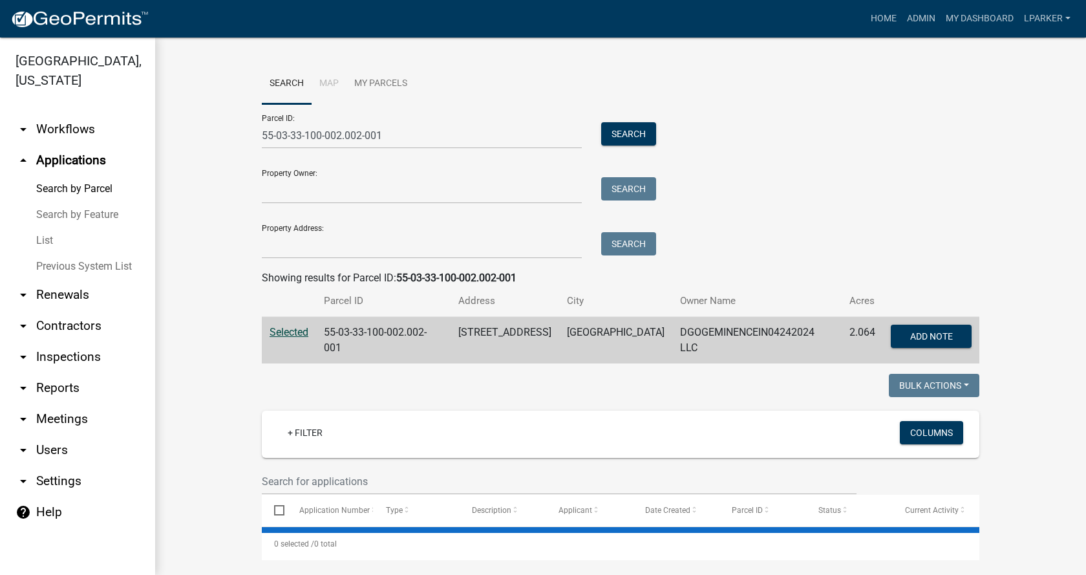  What do you see at coordinates (850, 510) in the screenshot?
I see `datatable-header-cell: Status` at bounding box center [850, 510].